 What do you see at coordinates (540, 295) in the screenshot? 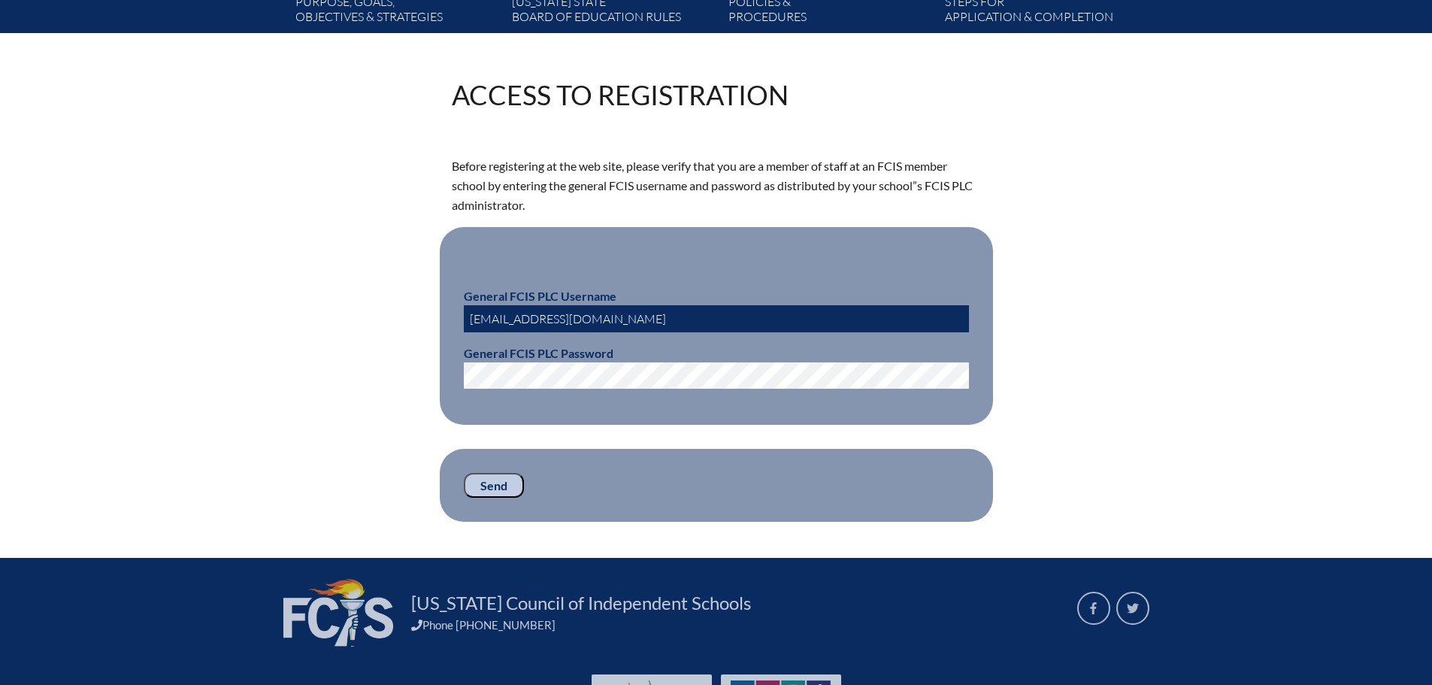
I see `b: General FCIS PLC Username` at bounding box center [540, 295].